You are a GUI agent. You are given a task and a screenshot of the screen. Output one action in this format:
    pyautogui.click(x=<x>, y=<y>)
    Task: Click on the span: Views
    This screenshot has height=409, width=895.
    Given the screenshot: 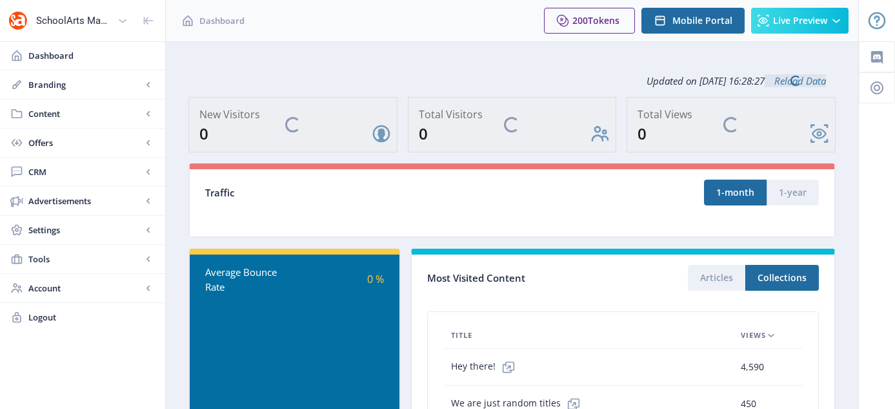 What is the action you would take?
    pyautogui.click(x=753, y=335)
    